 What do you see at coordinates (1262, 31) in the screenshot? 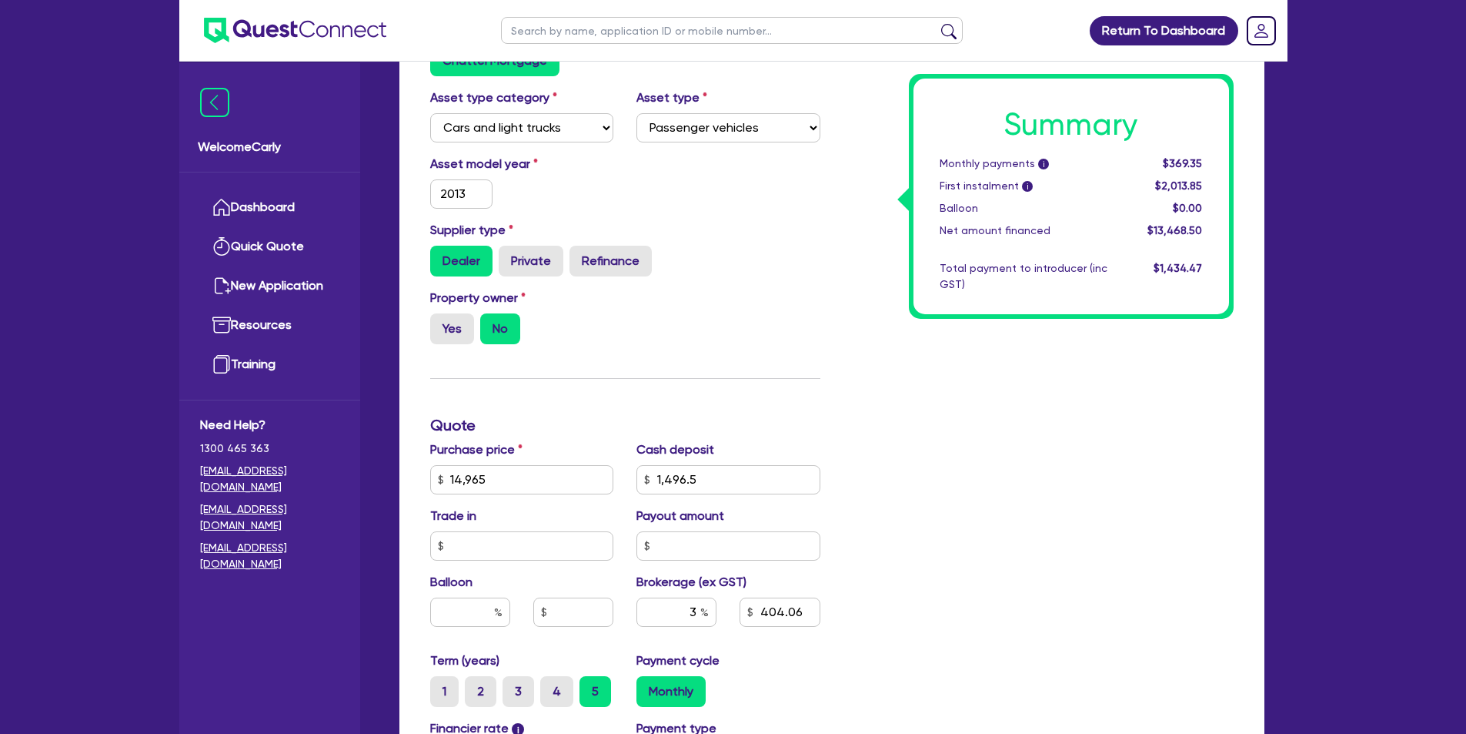
I see `a: Dropdown toggle` at bounding box center [1262, 31].